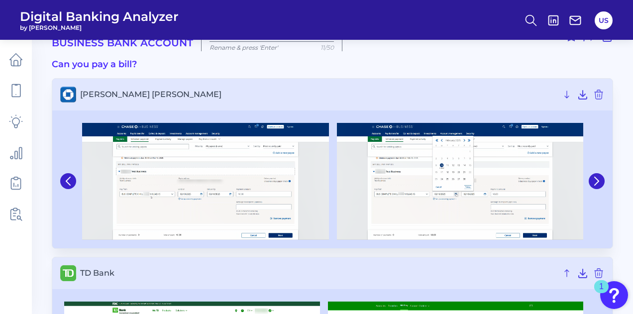  I want to click on button: Open Resource Center, 1 new notification, so click(614, 295).